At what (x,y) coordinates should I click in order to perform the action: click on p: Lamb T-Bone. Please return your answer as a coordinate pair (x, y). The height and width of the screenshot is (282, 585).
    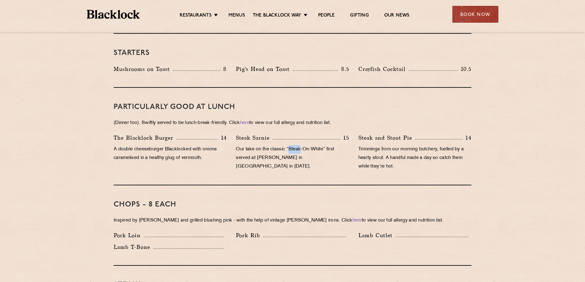
    Looking at the image, I should click on (133, 247).